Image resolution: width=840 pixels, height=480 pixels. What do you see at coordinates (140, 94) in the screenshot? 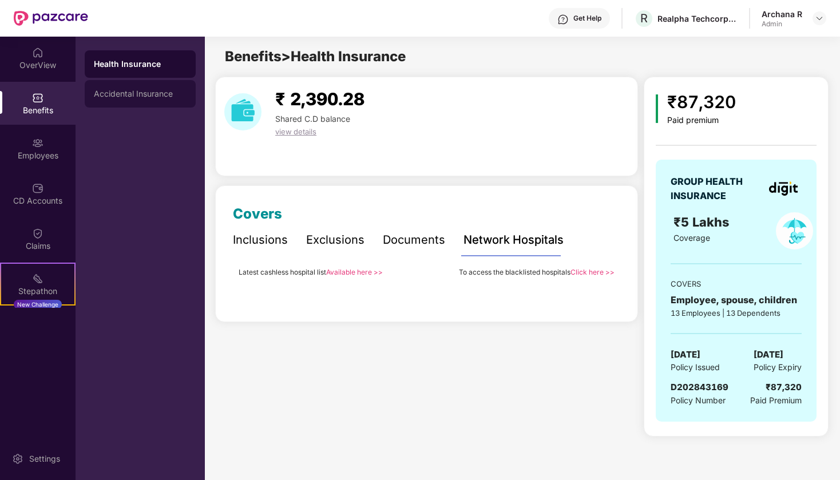
I see `div: Accidental Insurance` at bounding box center [140, 94].